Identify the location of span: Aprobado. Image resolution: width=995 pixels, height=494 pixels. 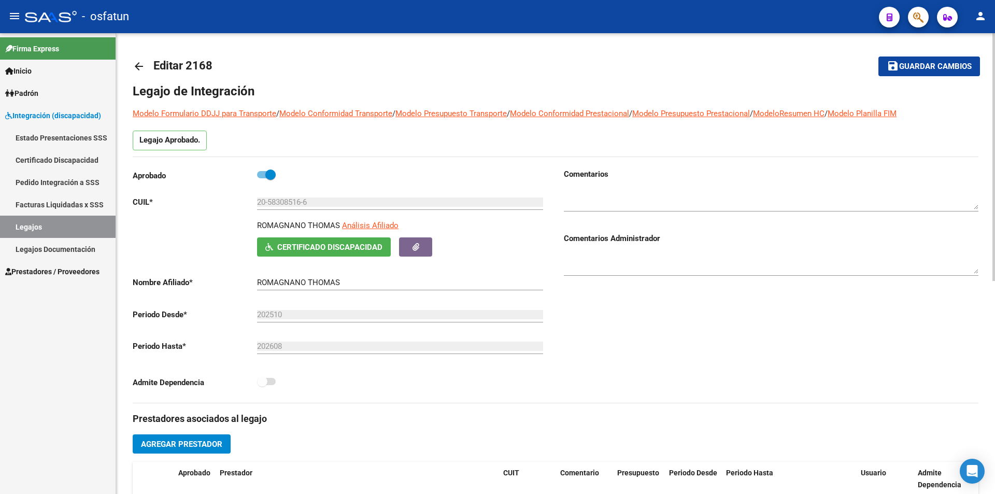
(194, 473).